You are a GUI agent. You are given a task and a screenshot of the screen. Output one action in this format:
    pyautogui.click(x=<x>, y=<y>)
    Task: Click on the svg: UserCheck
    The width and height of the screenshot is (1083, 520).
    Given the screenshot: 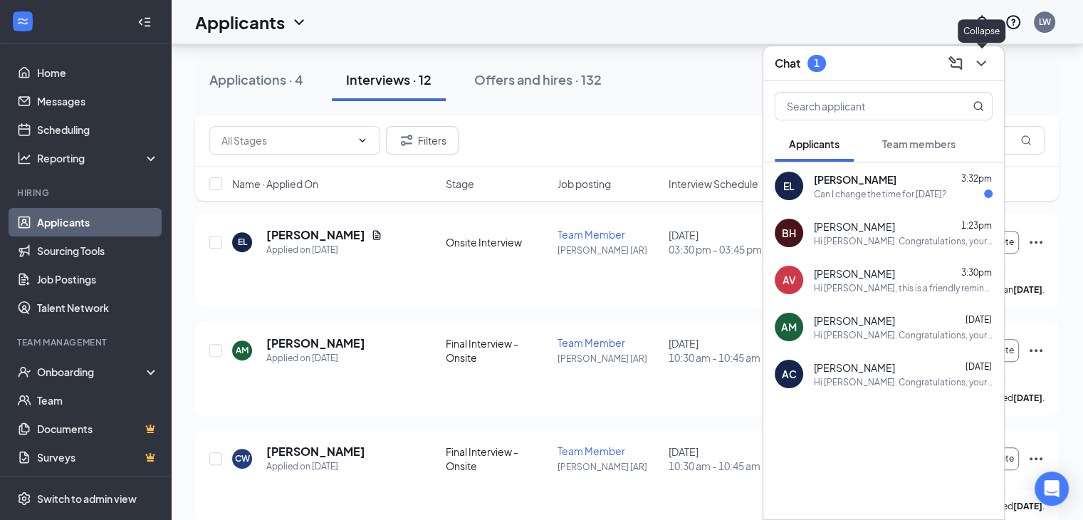 What is the action you would take?
    pyautogui.click(x=24, y=372)
    